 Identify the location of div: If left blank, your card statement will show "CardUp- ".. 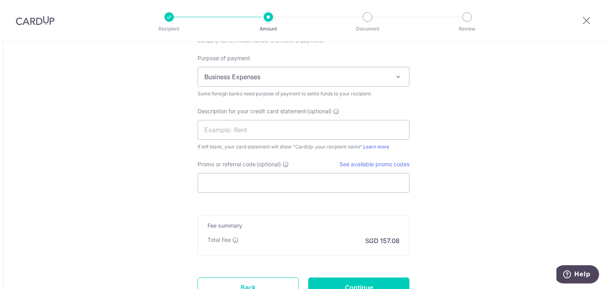
(304, 147).